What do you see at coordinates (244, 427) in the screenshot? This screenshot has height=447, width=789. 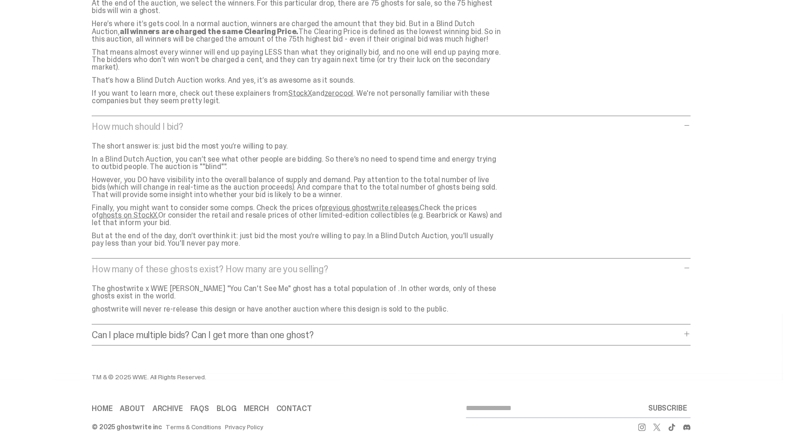 I see `a: Privacy Policy` at bounding box center [244, 427].